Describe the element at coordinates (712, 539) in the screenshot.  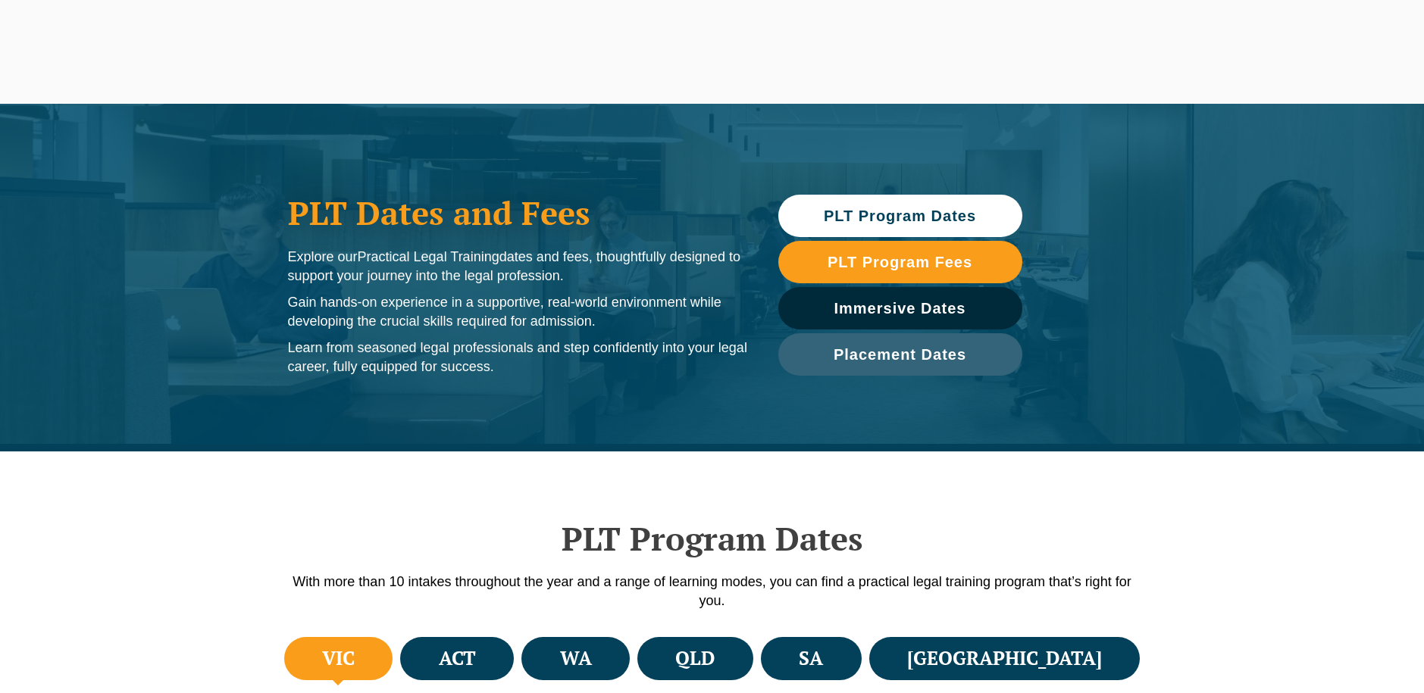
I see `h2: PLT Program Dates` at that location.